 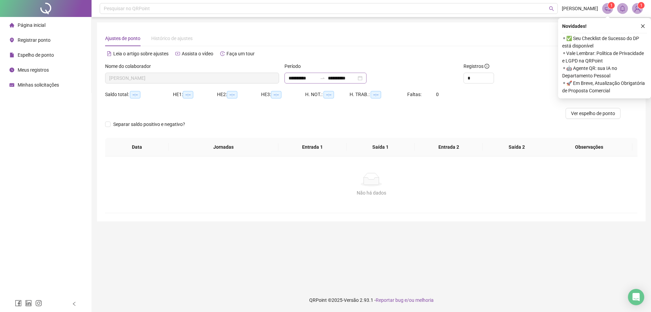 What do you see at coordinates (295, 66) in the screenshot?
I see `label: Período` at bounding box center [295, 66].